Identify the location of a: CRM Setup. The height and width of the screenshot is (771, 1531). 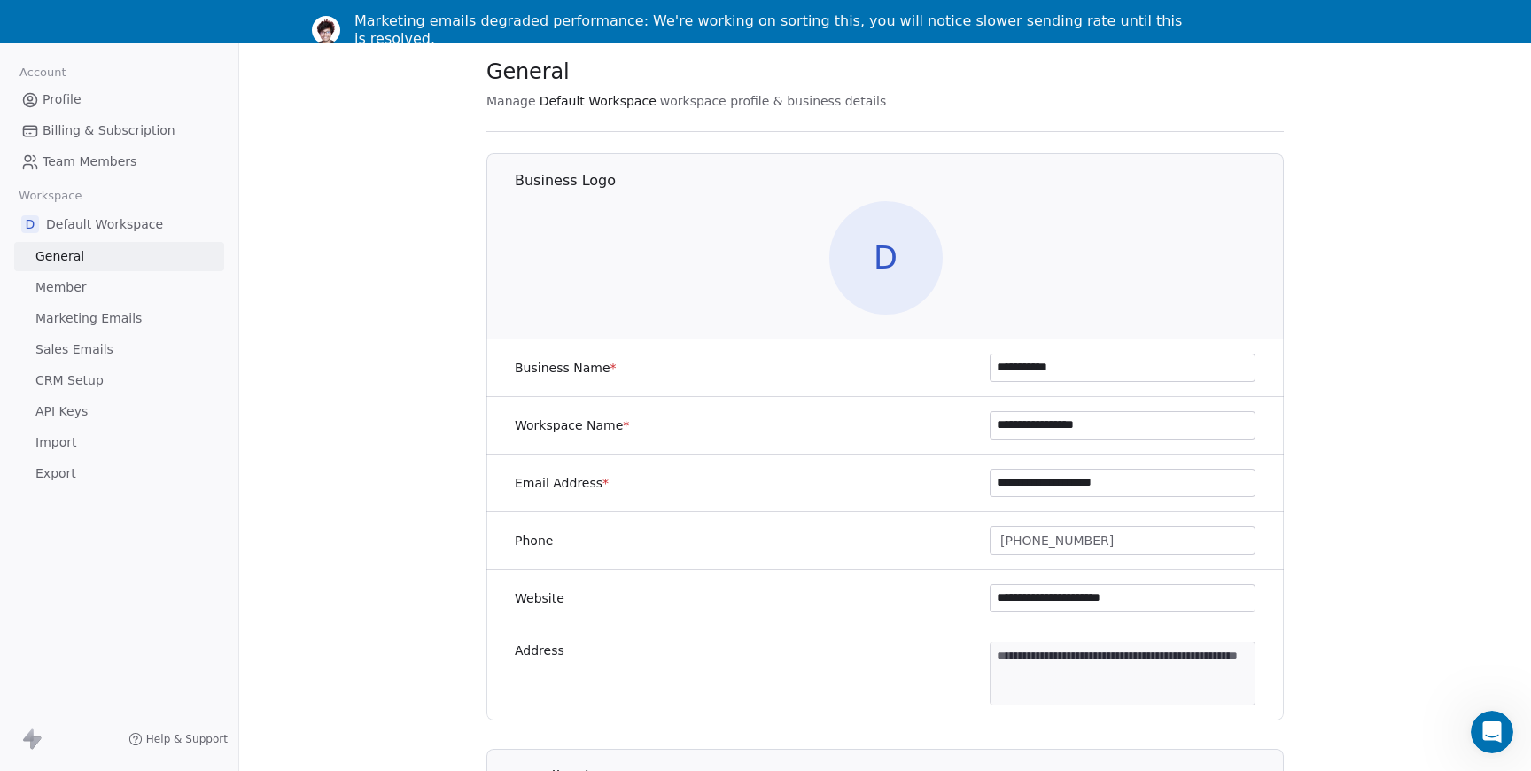
(119, 380).